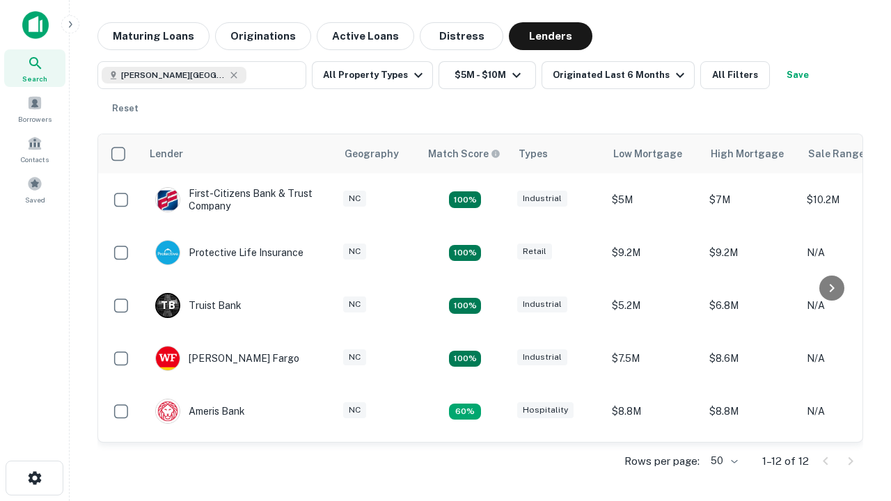 The image size is (891, 501). Describe the element at coordinates (263, 36) in the screenshot. I see `button: Originations` at that location.